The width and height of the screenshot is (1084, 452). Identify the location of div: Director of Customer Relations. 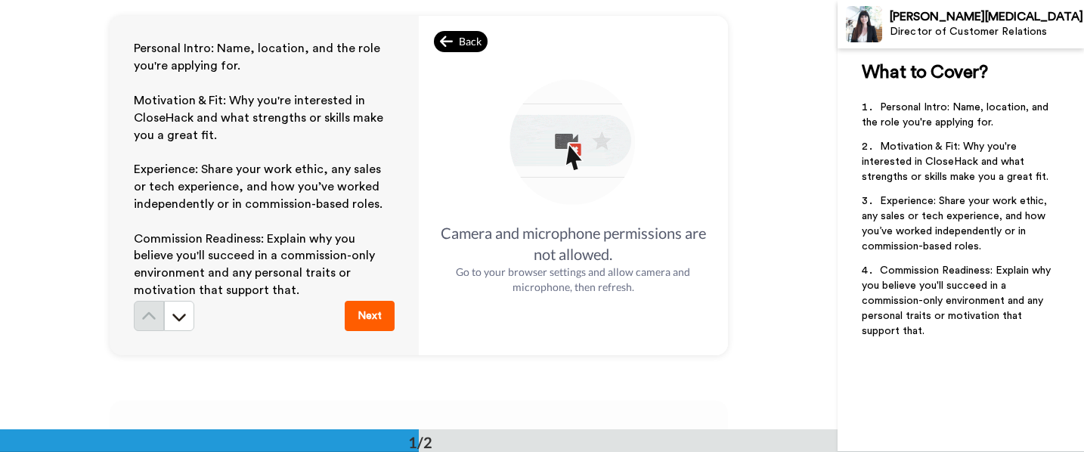
(986, 32).